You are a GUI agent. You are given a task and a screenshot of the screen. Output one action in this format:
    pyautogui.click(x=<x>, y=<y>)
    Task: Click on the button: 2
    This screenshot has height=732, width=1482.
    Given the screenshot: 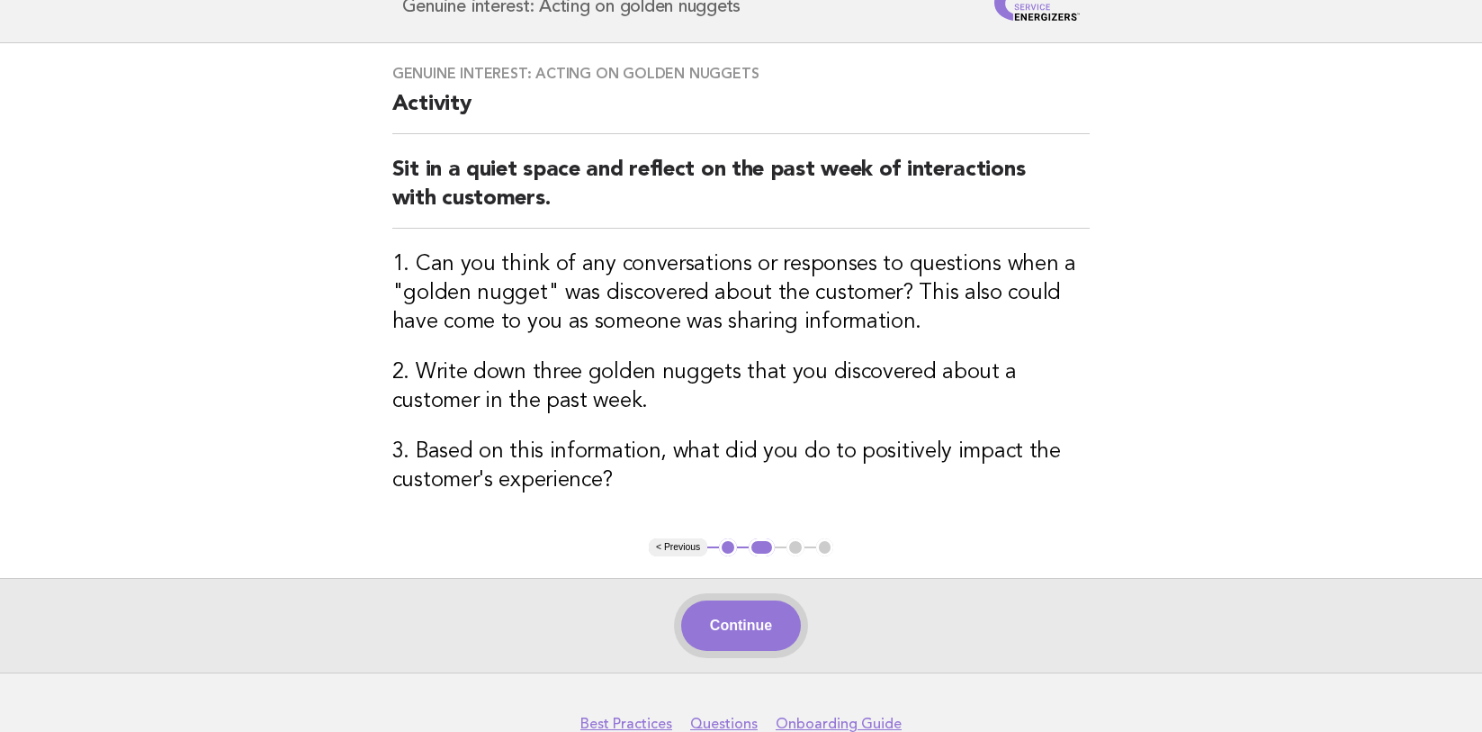 What is the action you would take?
    pyautogui.click(x=761, y=547)
    